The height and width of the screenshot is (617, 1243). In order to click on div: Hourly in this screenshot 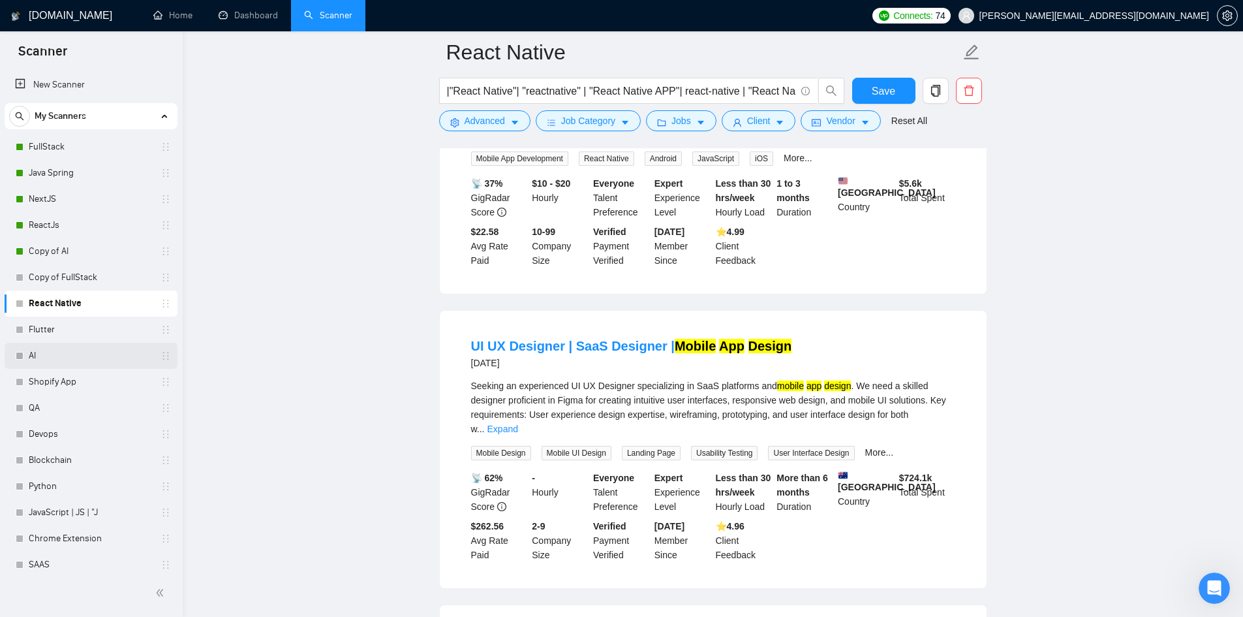, I will do `click(560, 198)`.